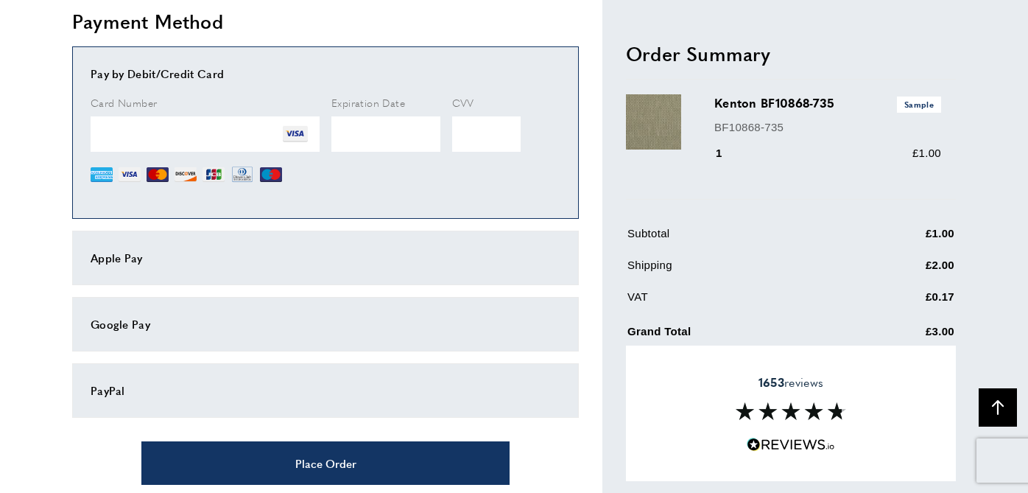  What do you see at coordinates (325, 258) in the screenshot?
I see `div: Apple Pay` at bounding box center [325, 258].